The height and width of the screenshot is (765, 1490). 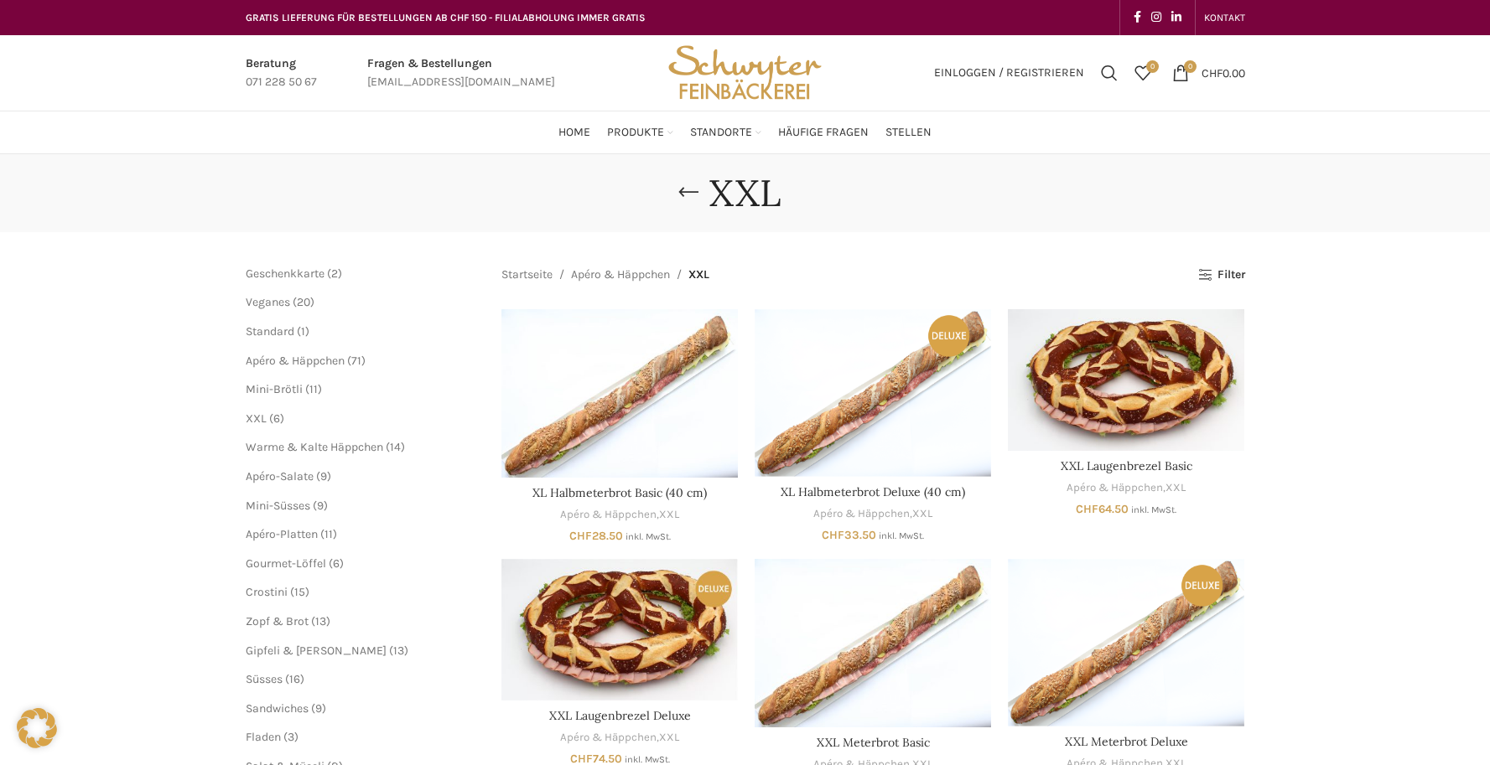 I want to click on a: Infobox link, so click(x=281, y=73).